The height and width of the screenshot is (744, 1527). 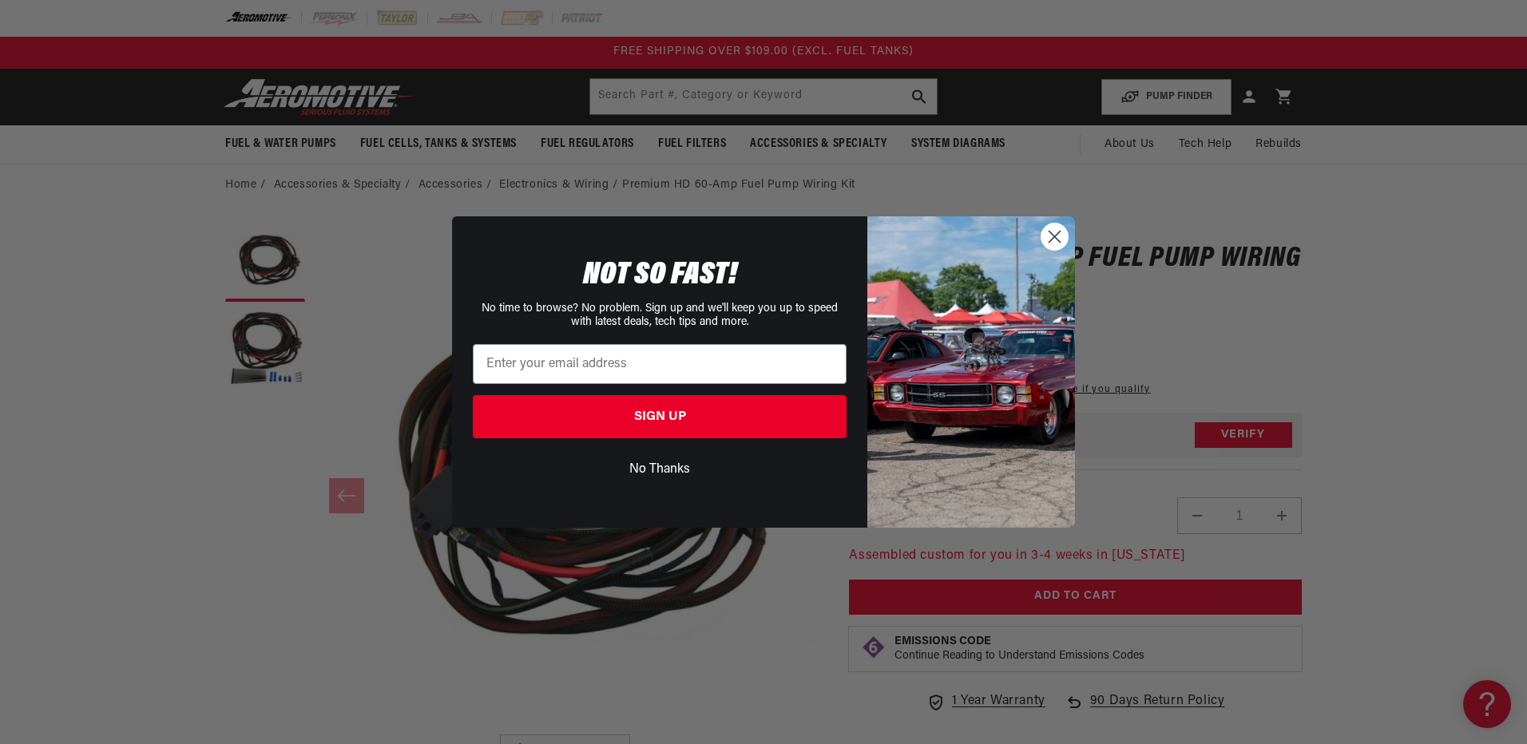 What do you see at coordinates (660, 364) in the screenshot?
I see `input: Enter your email address` at bounding box center [660, 364].